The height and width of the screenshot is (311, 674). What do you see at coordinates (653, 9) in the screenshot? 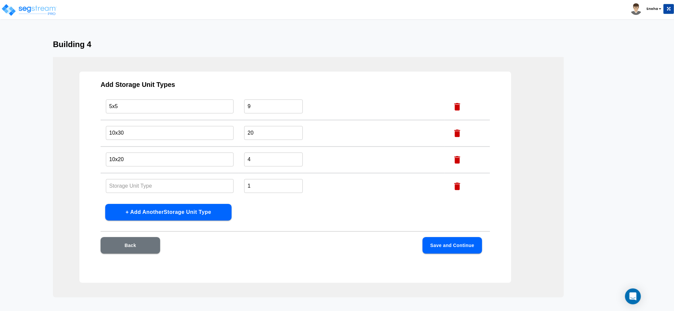
I see `b: Sneha` at bounding box center [653, 9].